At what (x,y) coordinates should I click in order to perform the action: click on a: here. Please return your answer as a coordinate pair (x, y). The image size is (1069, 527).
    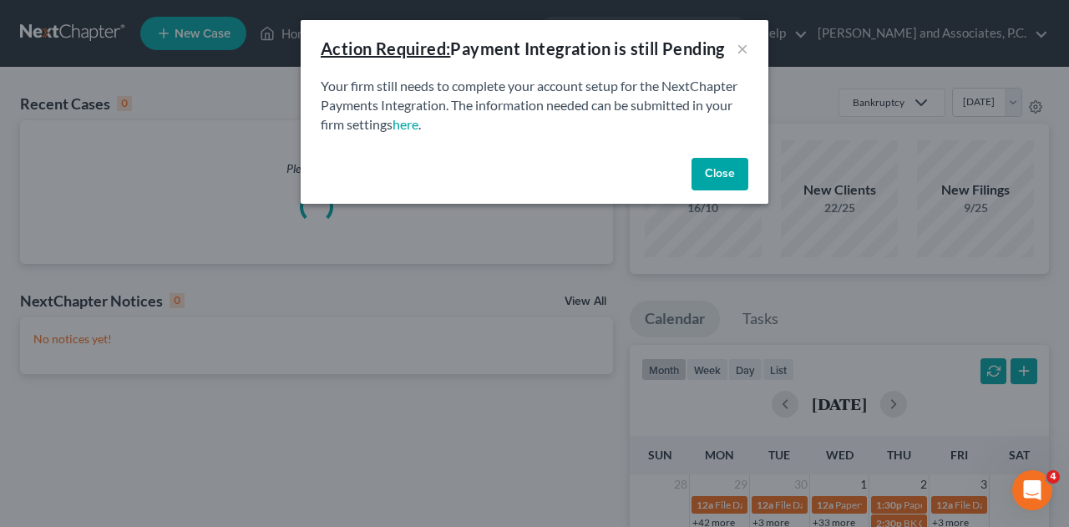
    Looking at the image, I should click on (405, 124).